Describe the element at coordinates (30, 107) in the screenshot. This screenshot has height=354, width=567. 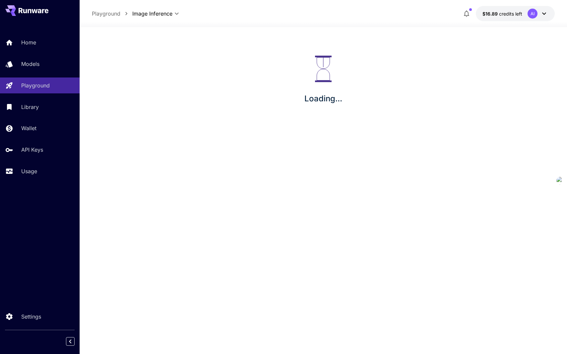
I see `p: Library` at that location.